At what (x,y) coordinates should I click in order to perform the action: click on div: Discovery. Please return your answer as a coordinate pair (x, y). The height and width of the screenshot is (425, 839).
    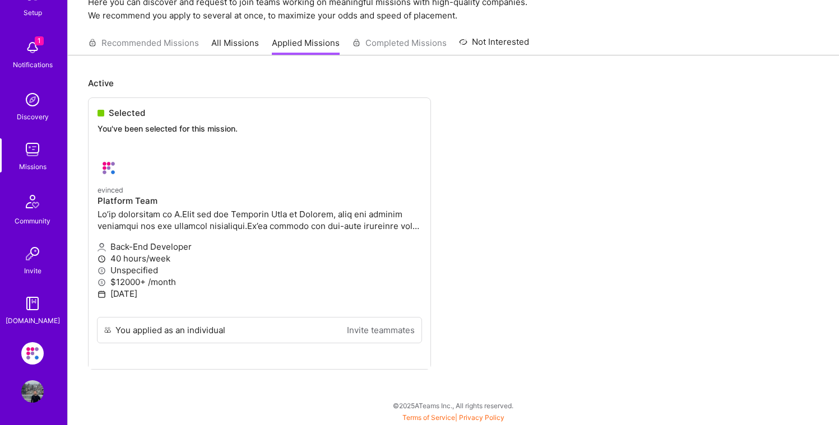
    Looking at the image, I should click on (32, 117).